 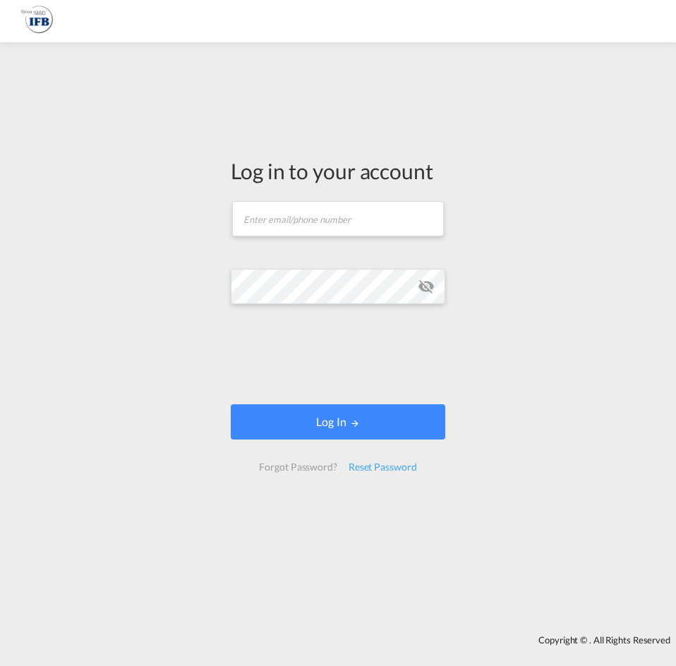 I want to click on md-icon: icon-eye-off, so click(x=426, y=286).